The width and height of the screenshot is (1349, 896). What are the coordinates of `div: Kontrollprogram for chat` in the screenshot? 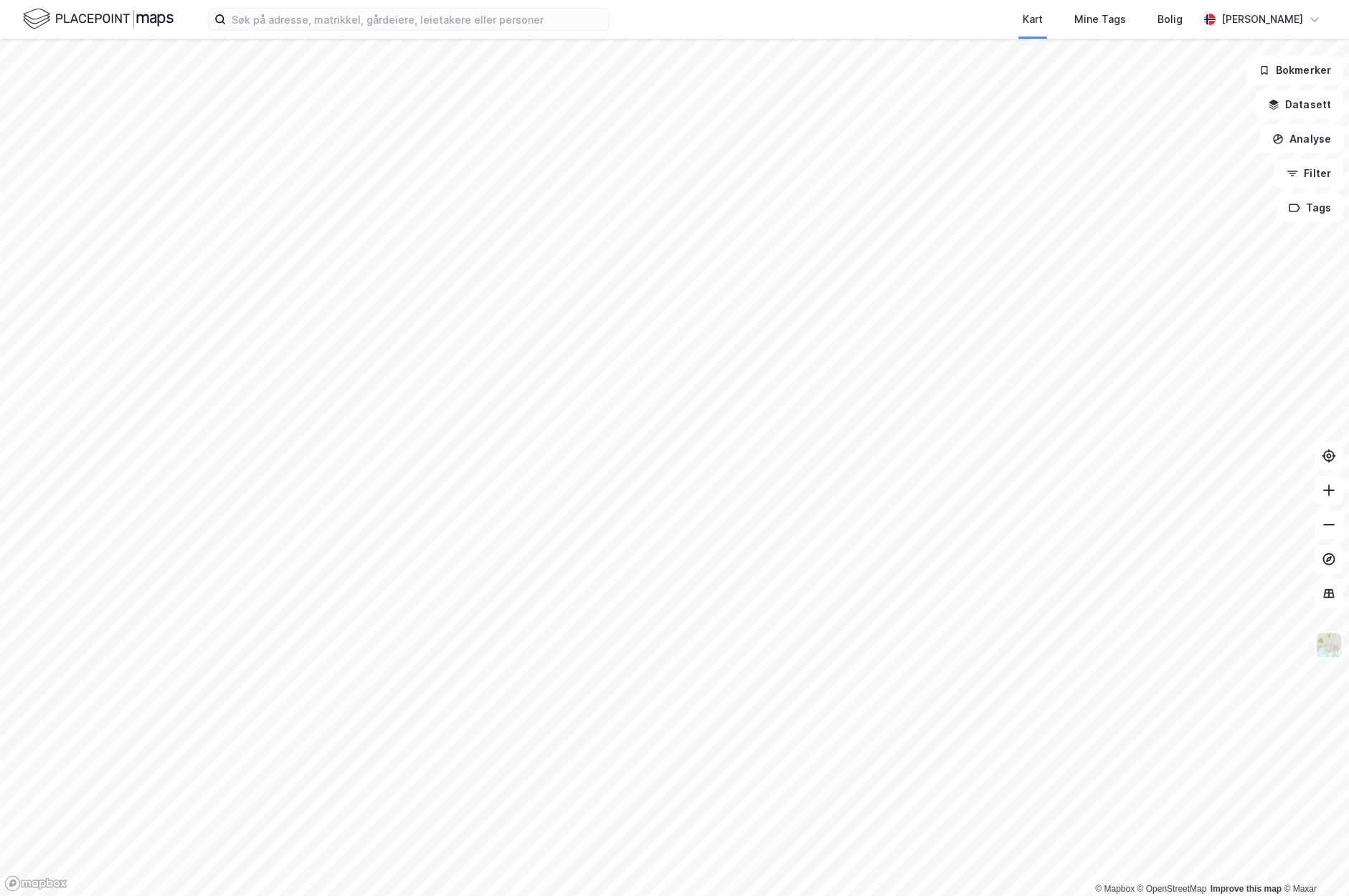 It's located at (1313, 862).